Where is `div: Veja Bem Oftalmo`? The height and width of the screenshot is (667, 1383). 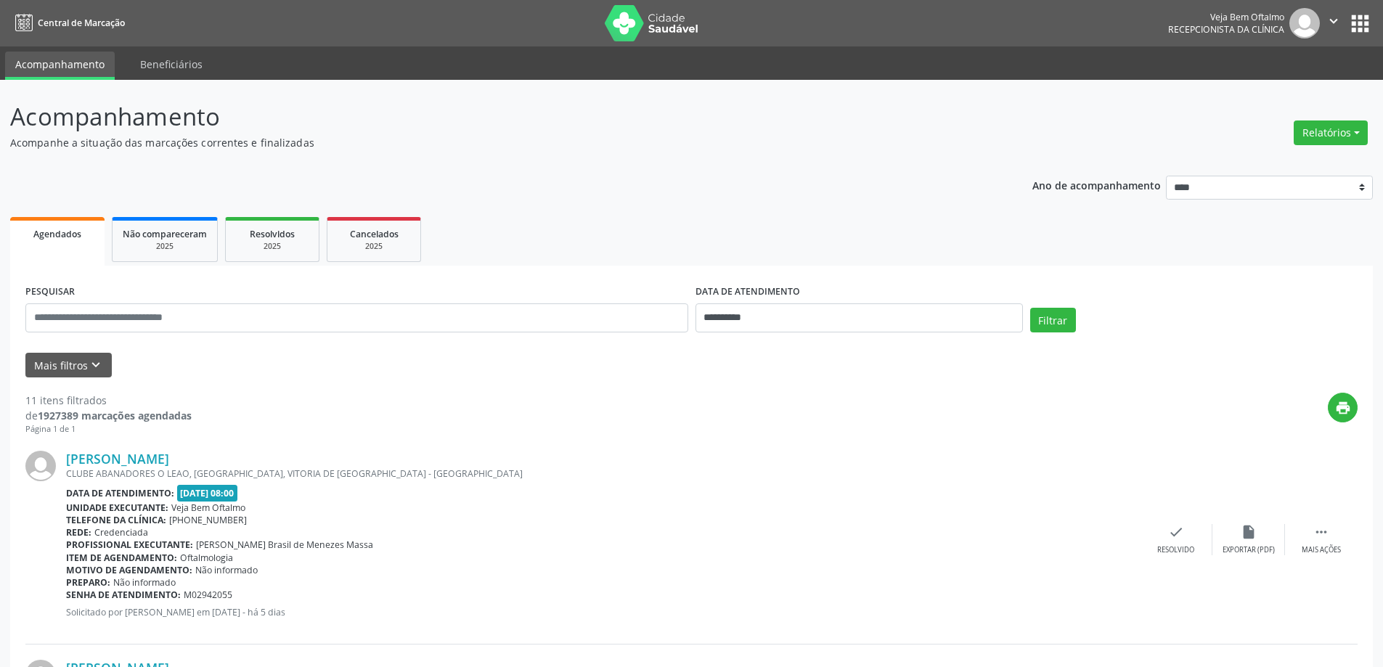
div: Veja Bem Oftalmo is located at coordinates (1226, 17).